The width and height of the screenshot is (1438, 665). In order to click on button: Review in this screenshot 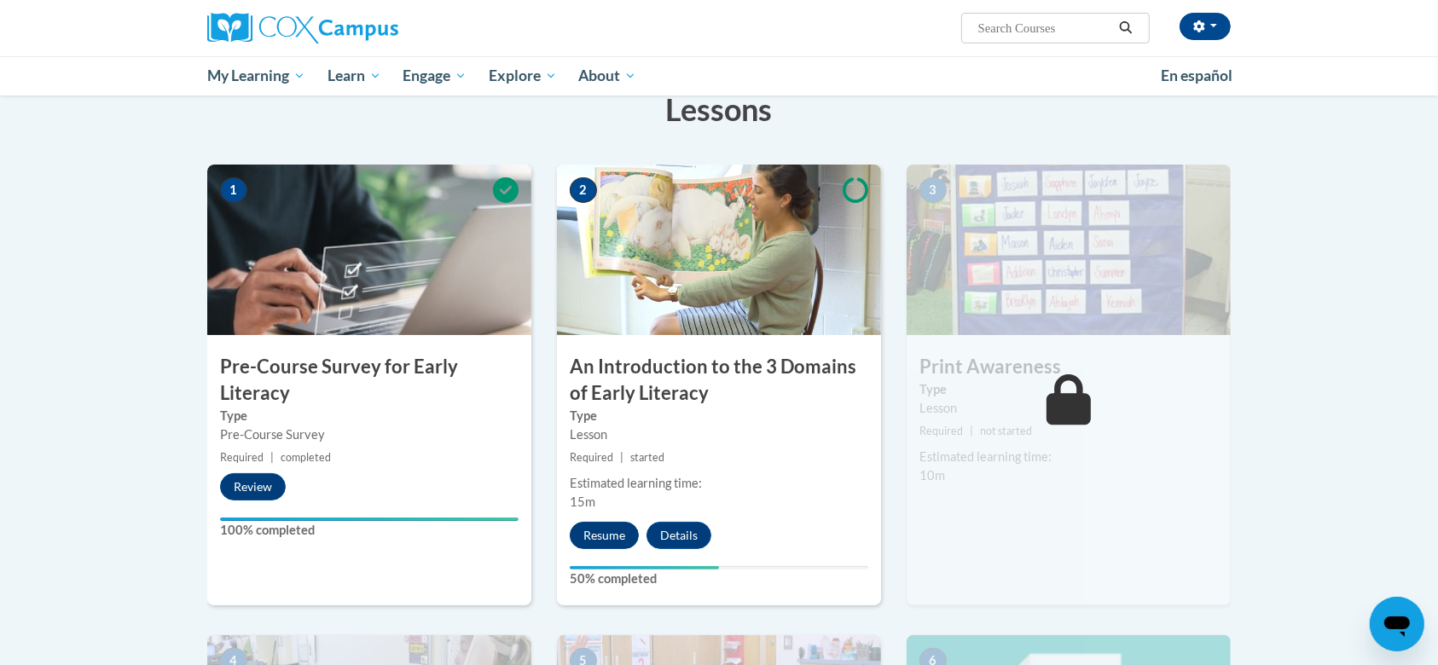, I will do `click(252, 487)`.